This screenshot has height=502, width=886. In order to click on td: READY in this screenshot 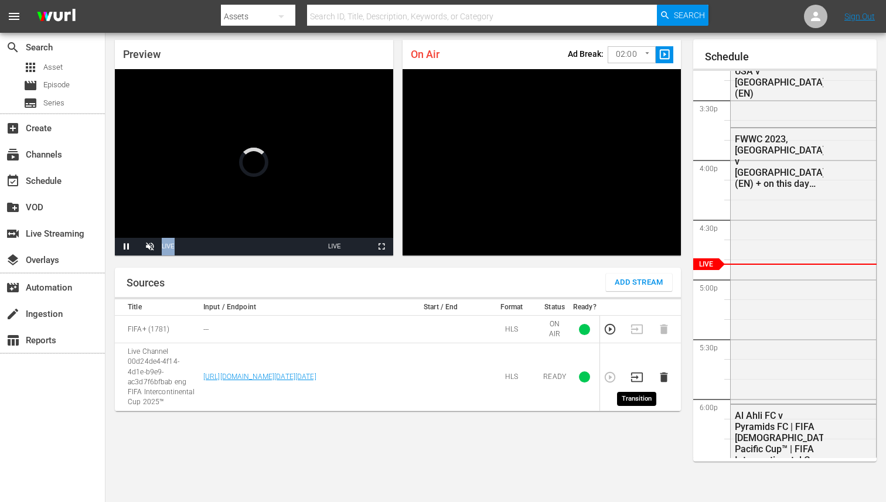, I will do `click(554, 377)`.